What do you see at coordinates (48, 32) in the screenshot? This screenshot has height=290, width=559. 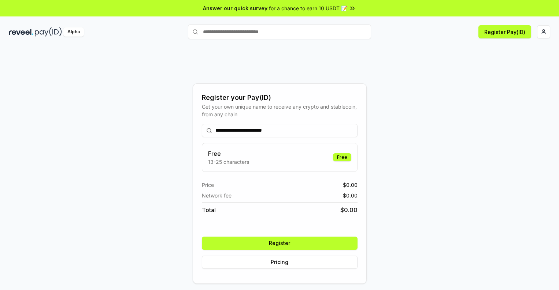 I see `img: pay_id` at bounding box center [48, 32].